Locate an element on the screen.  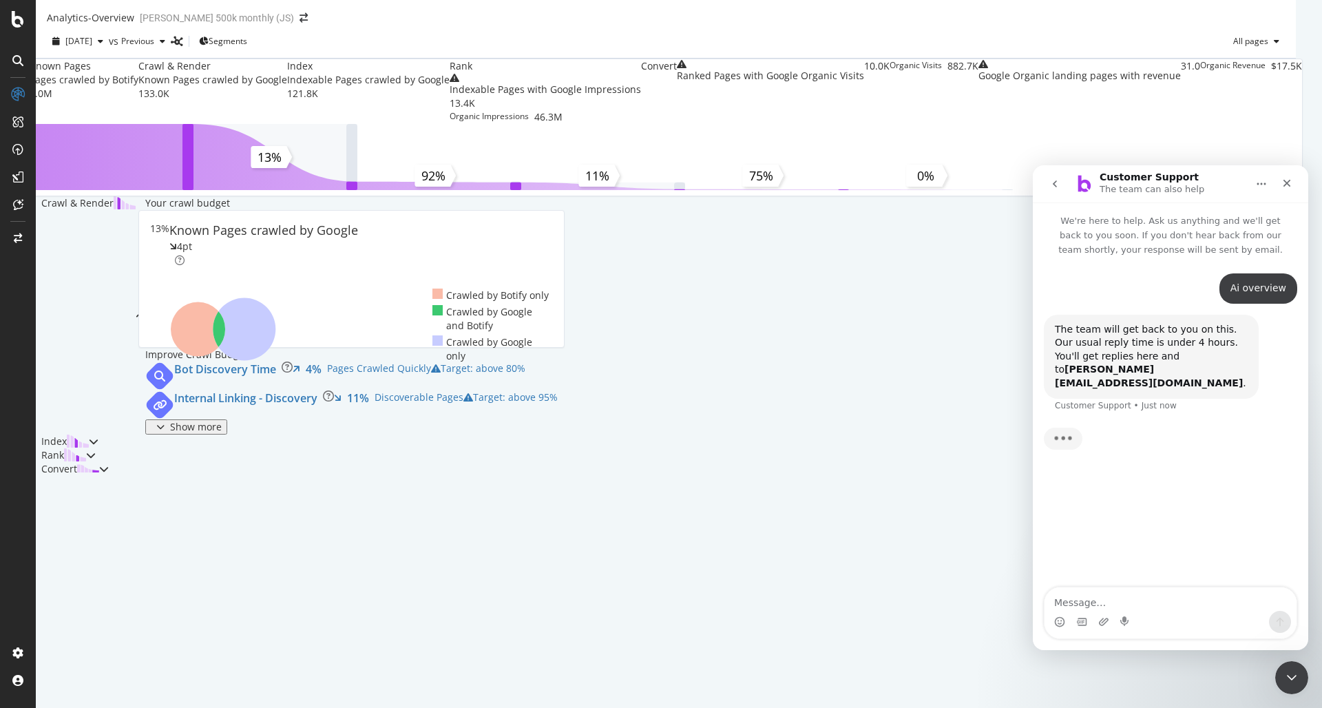
span: Target: above 95% is located at coordinates (515, 397).